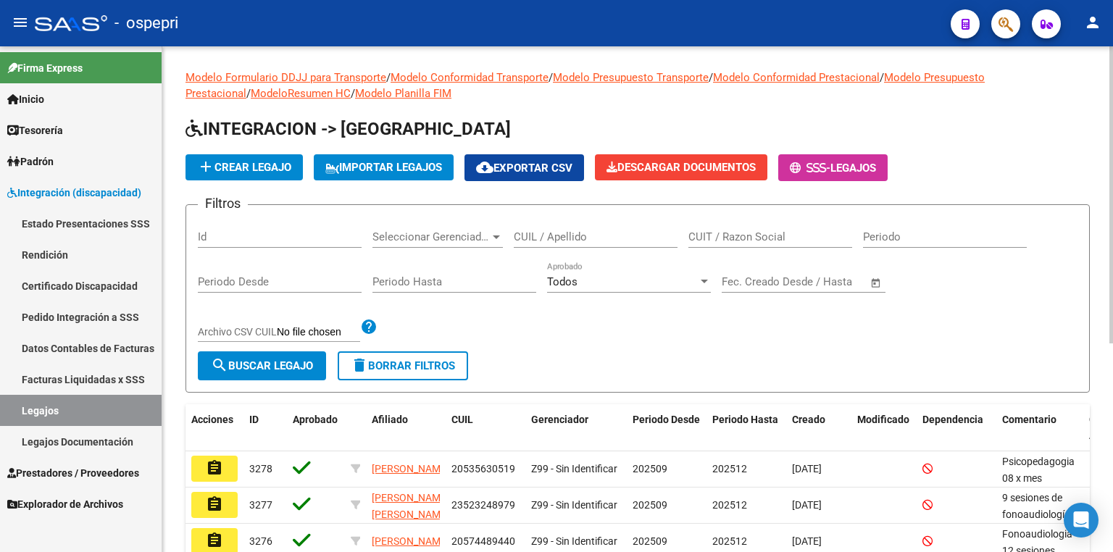 Image resolution: width=1113 pixels, height=552 pixels. Describe the element at coordinates (483, 505) in the screenshot. I see `span: 23523248979` at that location.